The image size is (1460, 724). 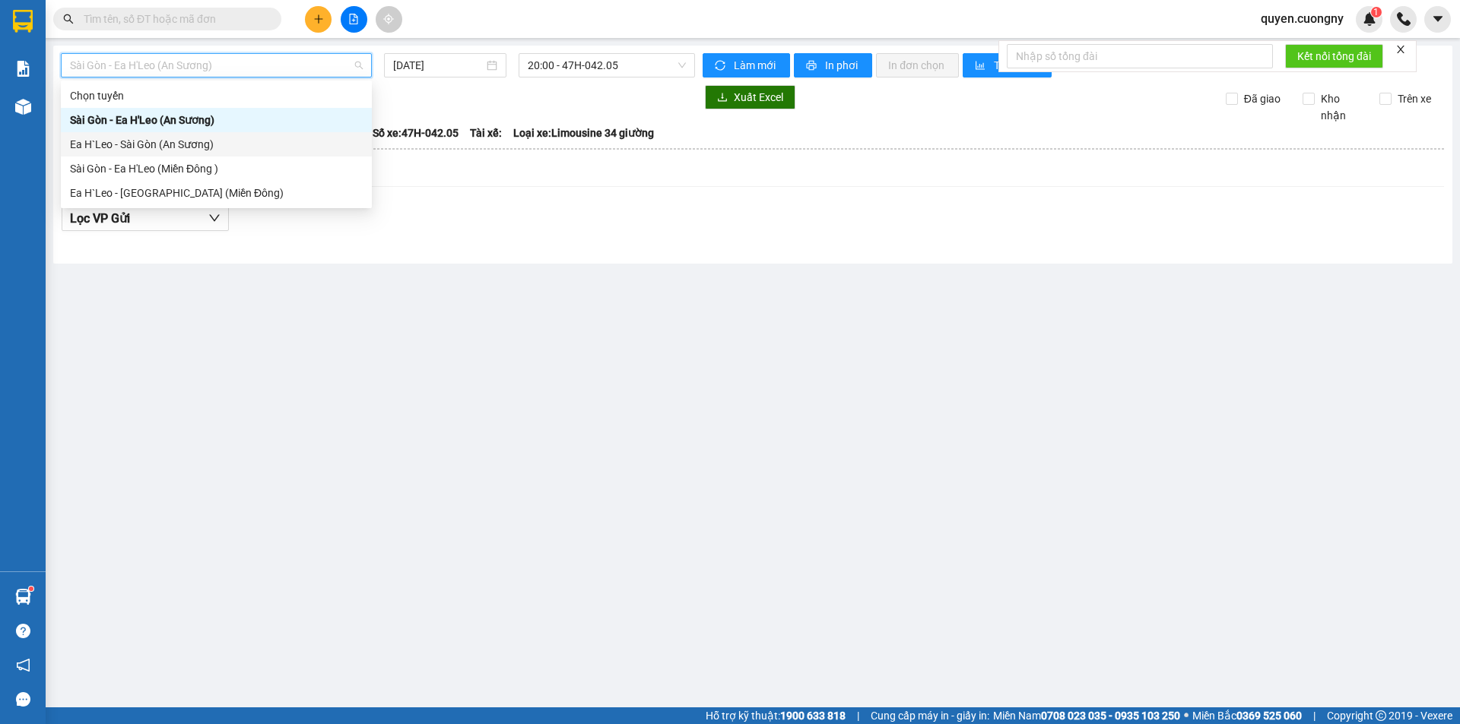 What do you see at coordinates (1247, 716) in the screenshot?
I see `span: Miền Bắc` at bounding box center [1247, 716].